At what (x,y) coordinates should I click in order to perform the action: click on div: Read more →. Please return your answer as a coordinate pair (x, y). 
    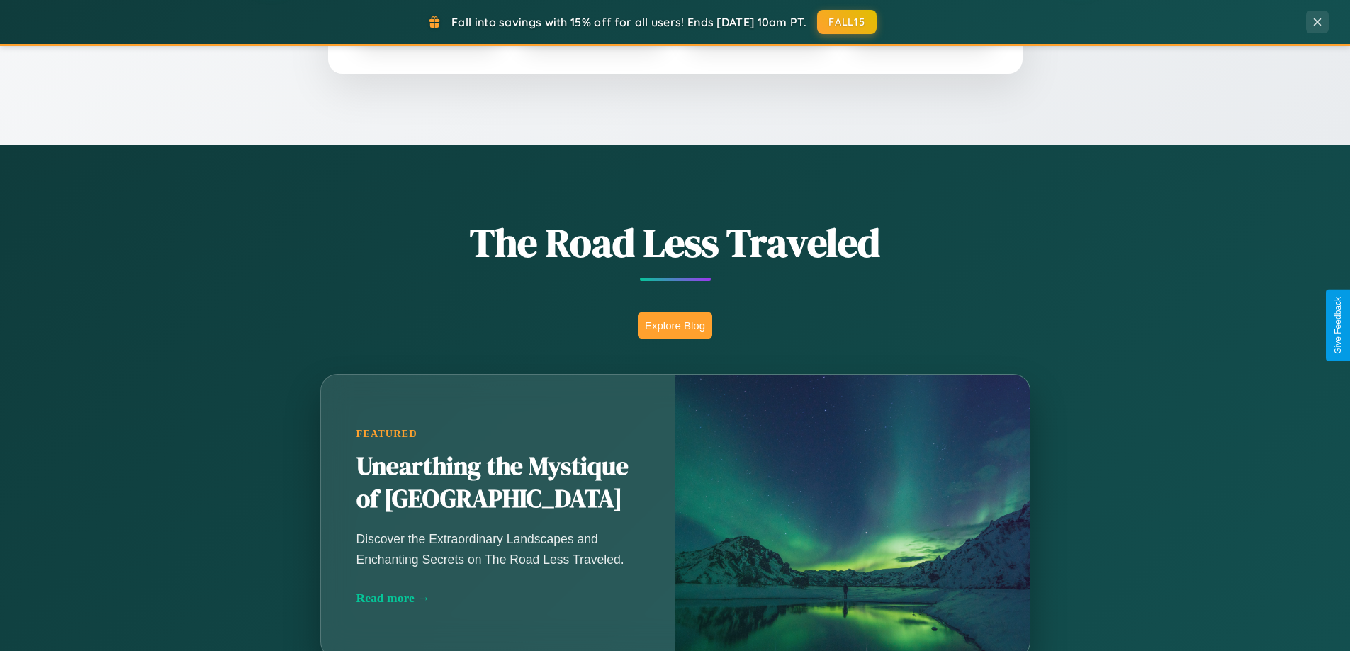
    Looking at the image, I should click on (498, 598).